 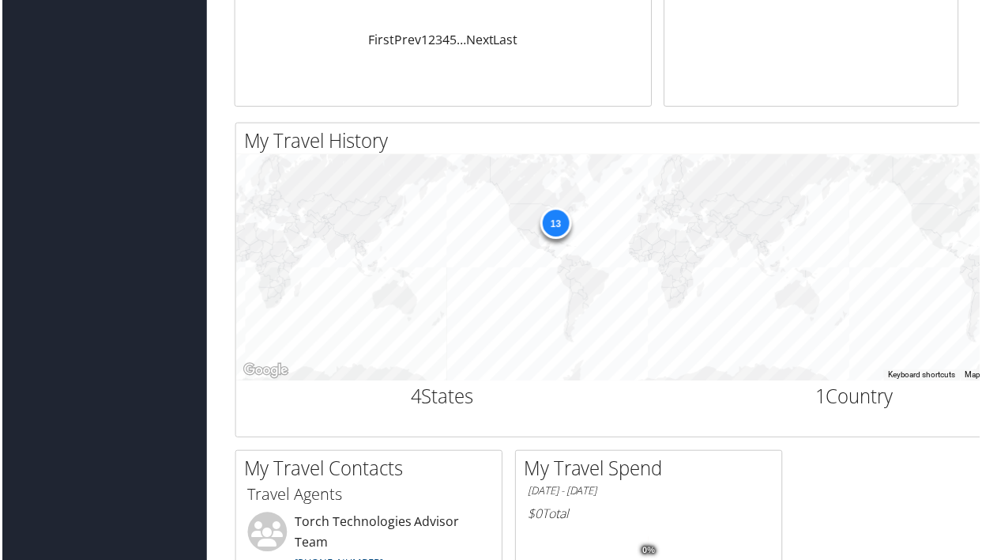 What do you see at coordinates (416, 397) in the screenshot?
I see `span: 4` at bounding box center [416, 397].